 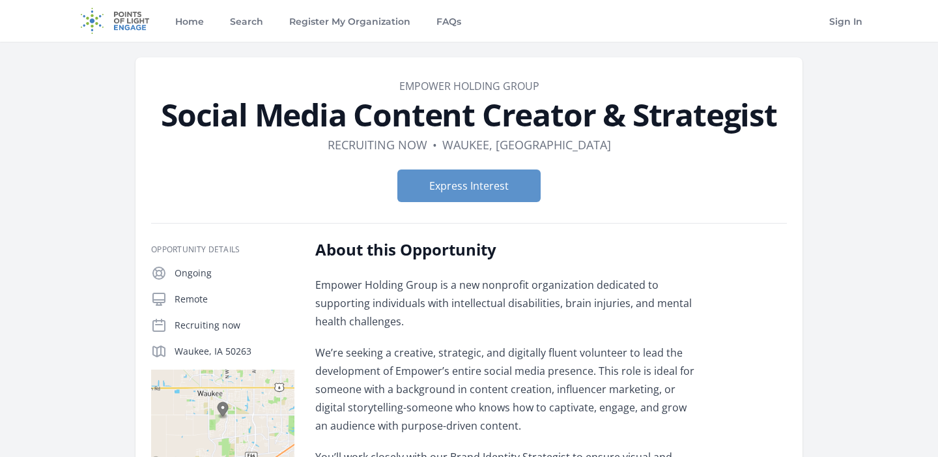 I want to click on p: Waukee, IA 50263, so click(x=235, y=351).